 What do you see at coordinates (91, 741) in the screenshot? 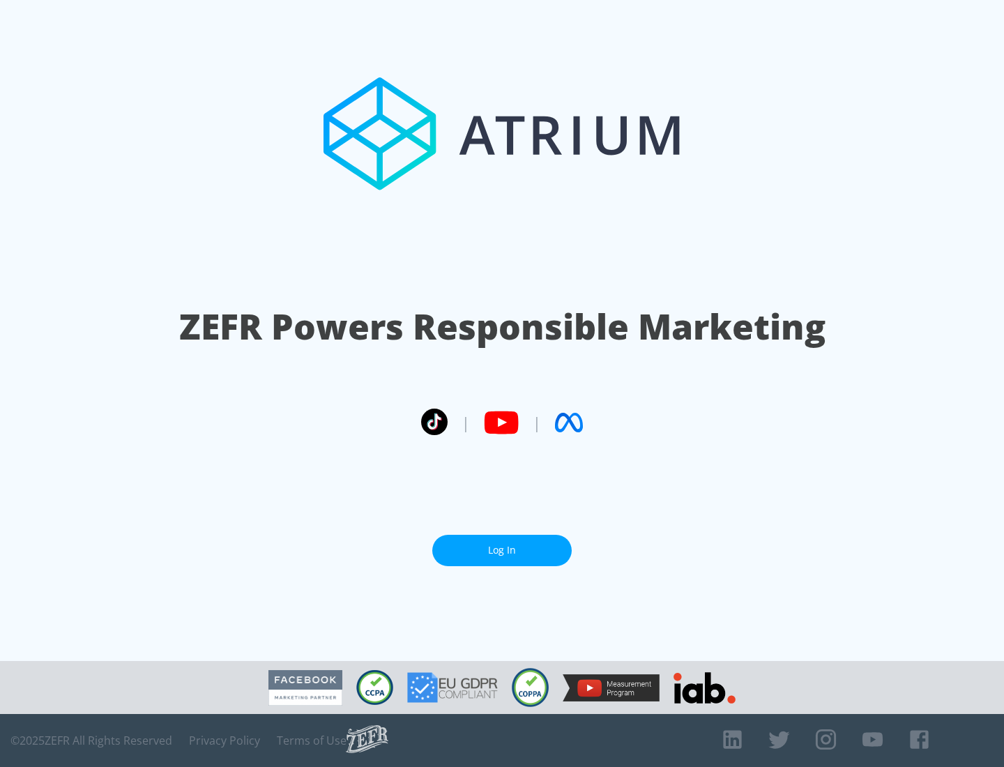
I see `span: © 2025 ZEFR All Rights Reserved` at bounding box center [91, 741].